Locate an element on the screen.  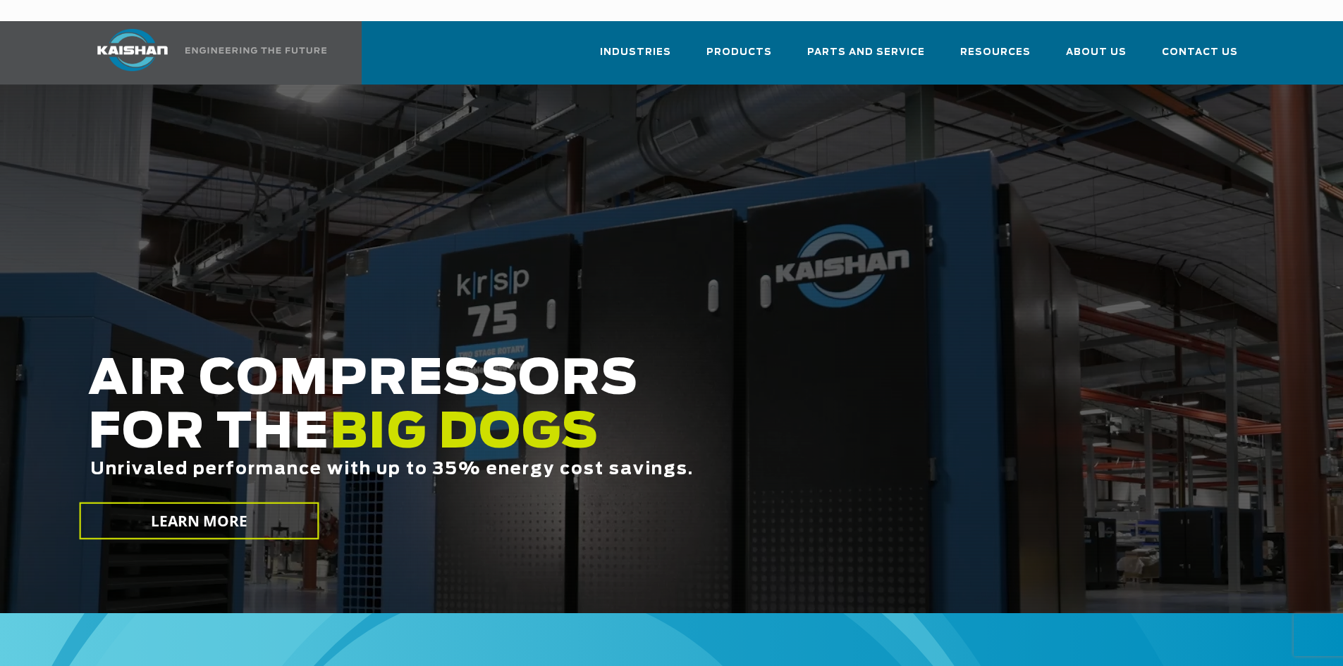
a: Contact Us is located at coordinates (1200, 58).